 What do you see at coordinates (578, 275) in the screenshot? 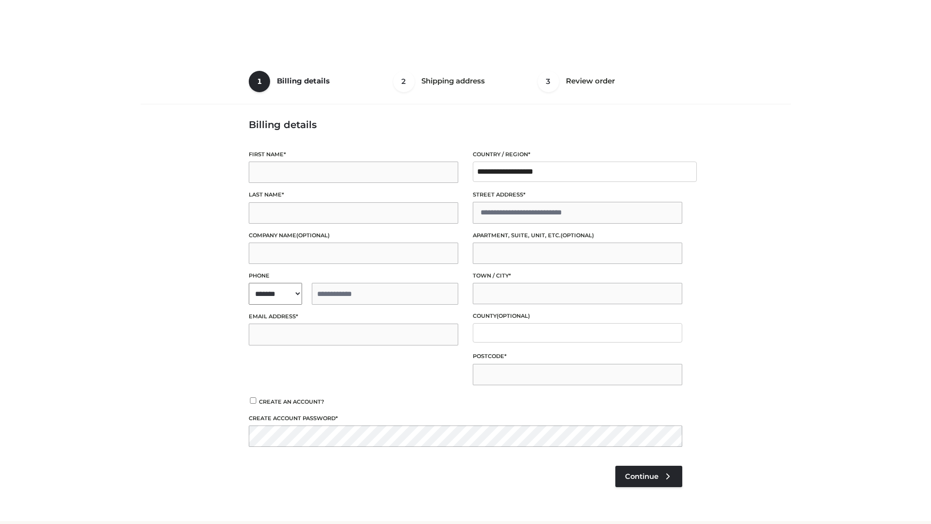
I see `label: Town / City` at bounding box center [578, 275].